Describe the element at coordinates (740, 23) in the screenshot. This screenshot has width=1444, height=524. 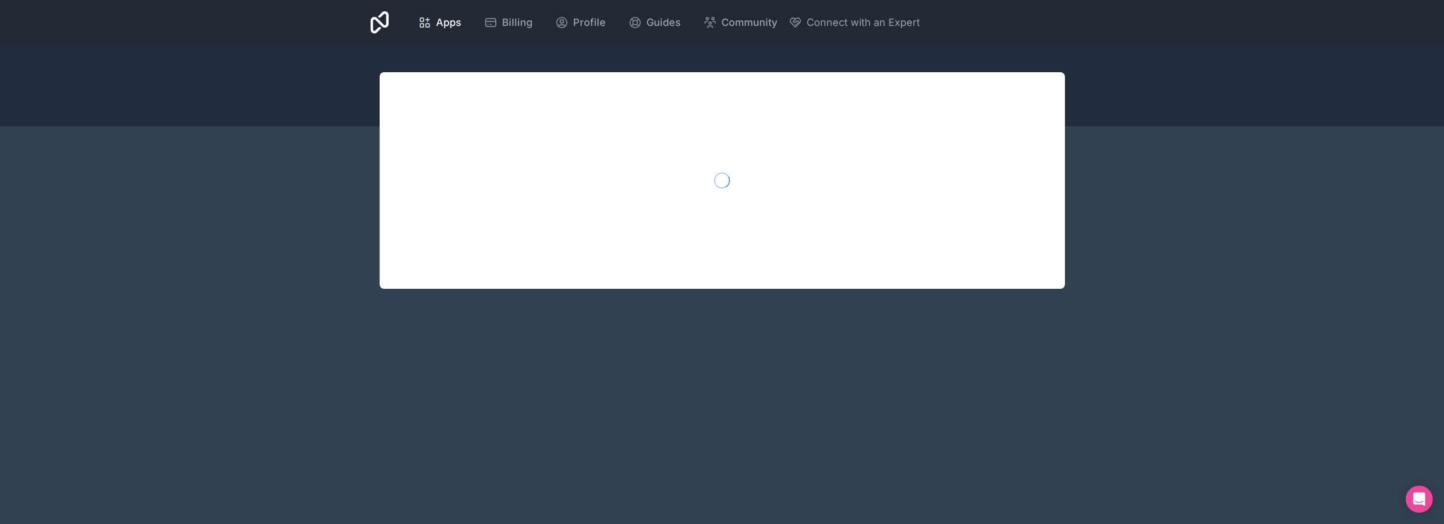
I see `a: Community` at that location.